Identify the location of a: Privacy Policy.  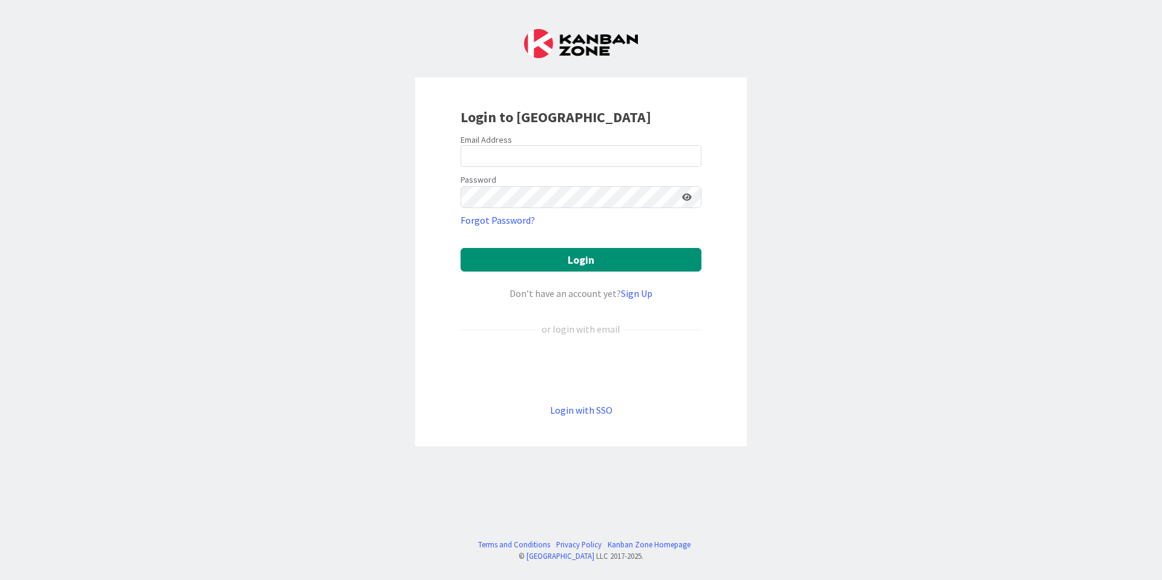
(578, 545).